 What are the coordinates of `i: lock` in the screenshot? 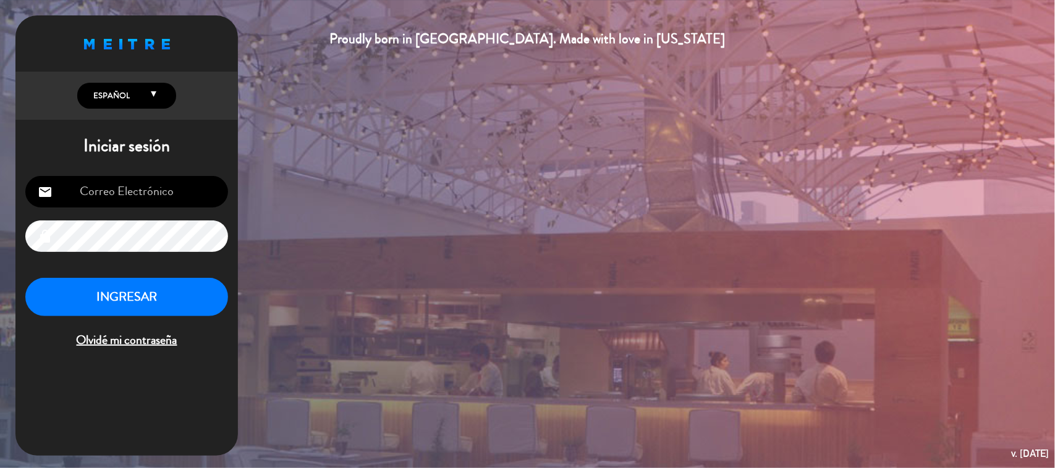 It's located at (45, 237).